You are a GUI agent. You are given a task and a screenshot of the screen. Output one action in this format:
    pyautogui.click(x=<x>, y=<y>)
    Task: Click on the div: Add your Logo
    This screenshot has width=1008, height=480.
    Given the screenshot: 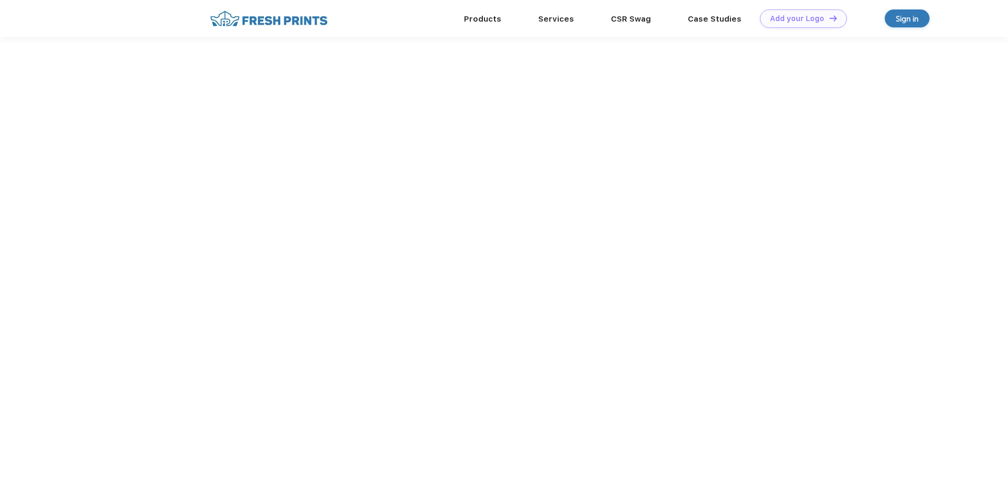 What is the action you would take?
    pyautogui.click(x=796, y=18)
    